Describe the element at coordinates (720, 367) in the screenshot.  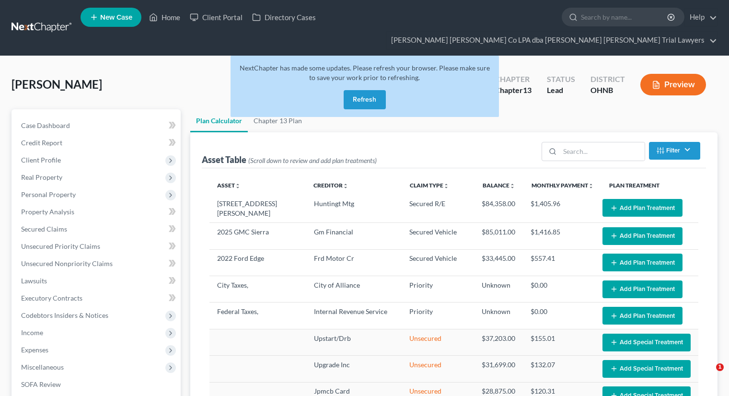
I see `span: 1` at that location.